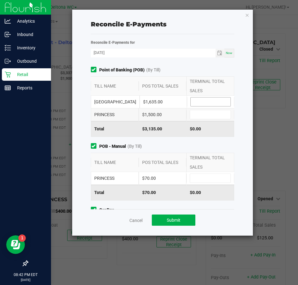 The image size is (298, 285). Describe the element at coordinates (30, 88) in the screenshot. I see `p: Reports` at that location.